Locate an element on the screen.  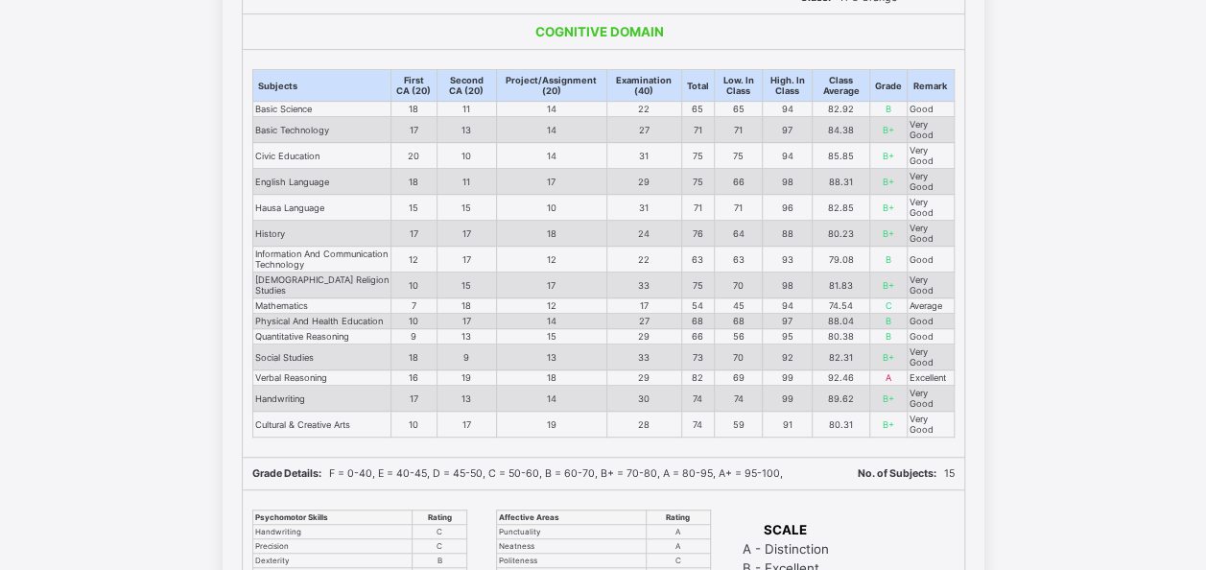
td: English Language is located at coordinates (321, 181).